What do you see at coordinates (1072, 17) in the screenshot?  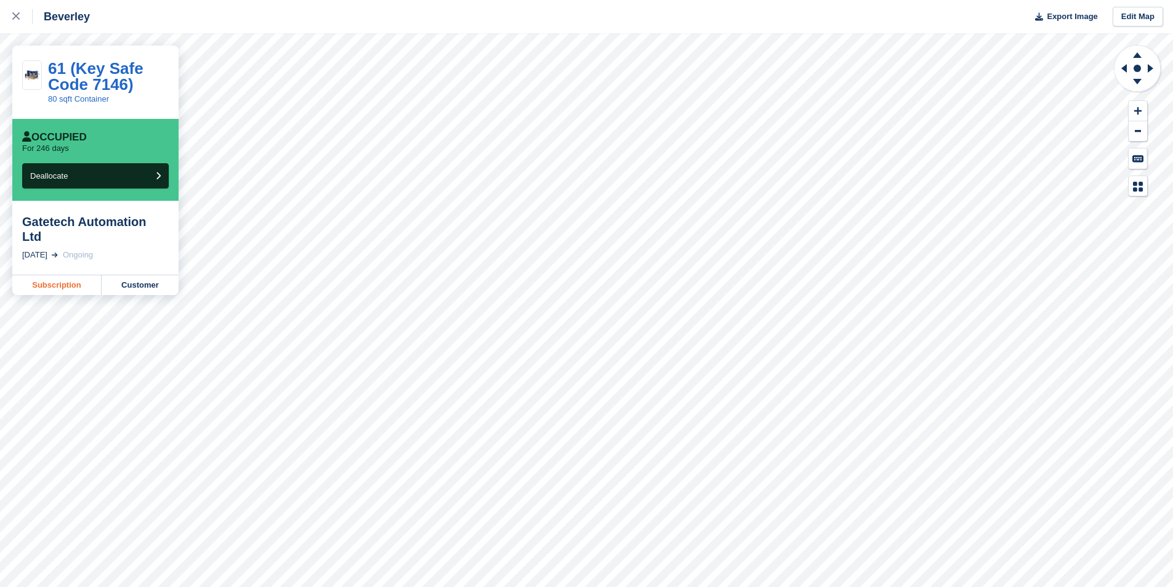 I see `span: Export Image` at bounding box center [1072, 17].